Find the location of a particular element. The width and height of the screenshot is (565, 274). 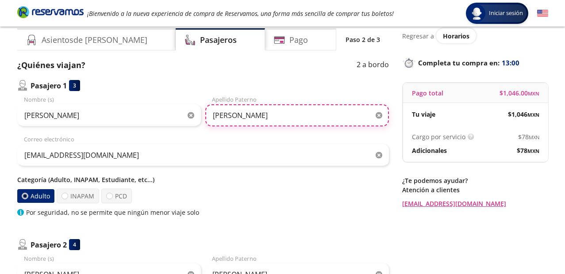

p: Por seguridad, no se permite que ningún menor viaje solo is located at coordinates (112, 212).